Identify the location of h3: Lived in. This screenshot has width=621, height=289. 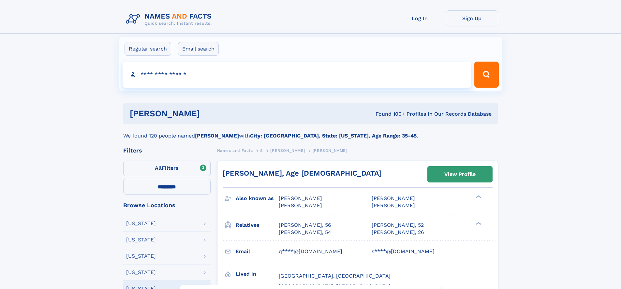
(257, 274).